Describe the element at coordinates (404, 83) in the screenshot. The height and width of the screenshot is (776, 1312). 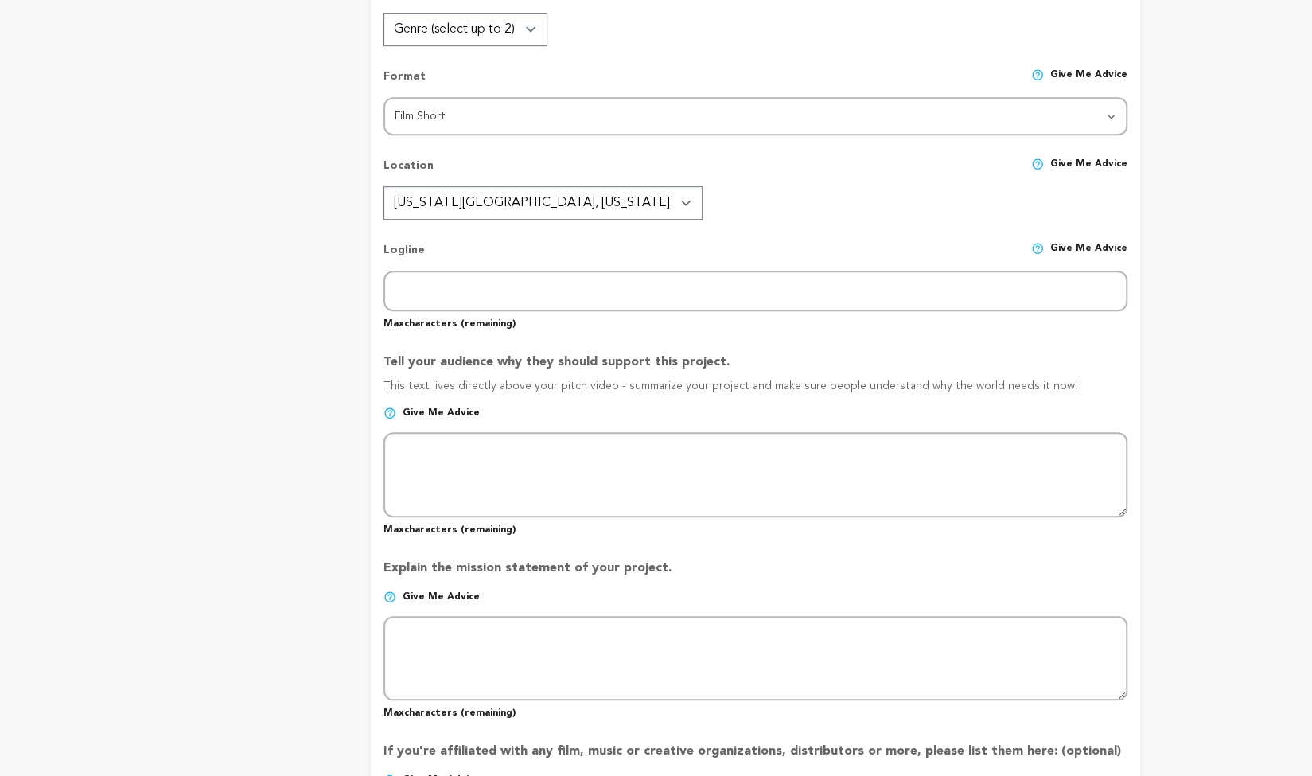
I see `p: Format` at that location.